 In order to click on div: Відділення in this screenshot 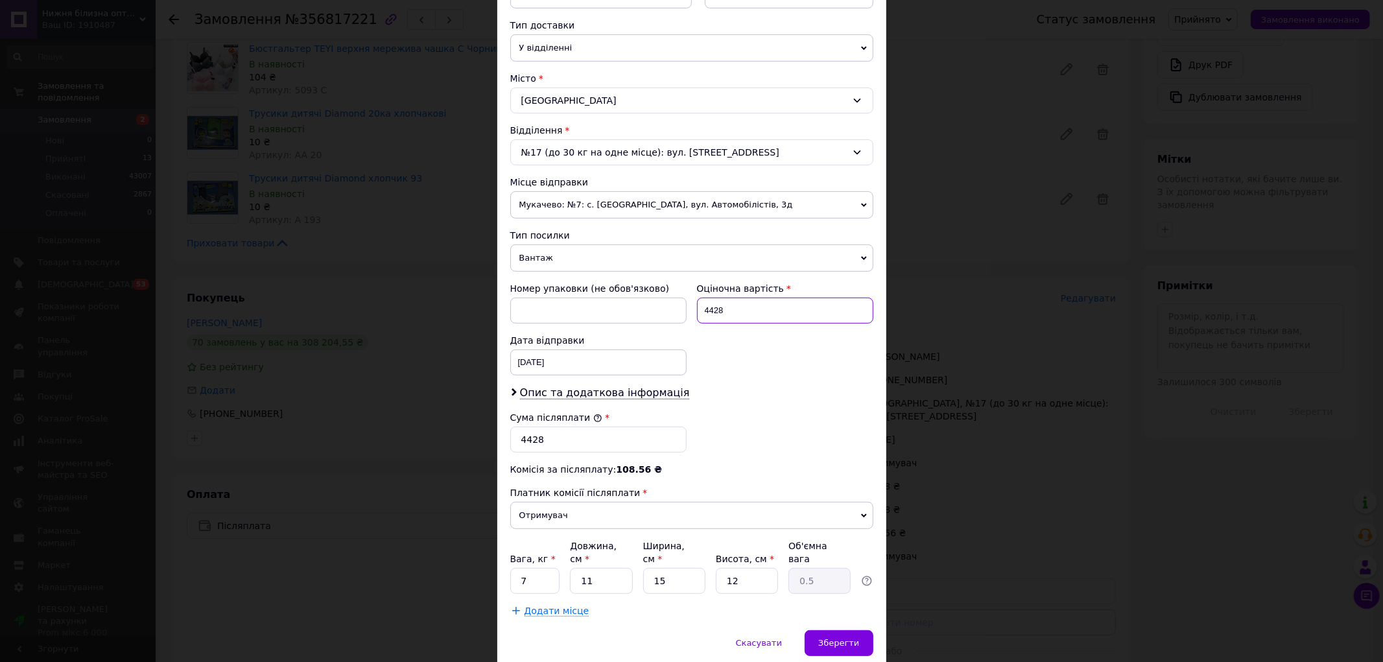, I will do `click(692, 130)`.